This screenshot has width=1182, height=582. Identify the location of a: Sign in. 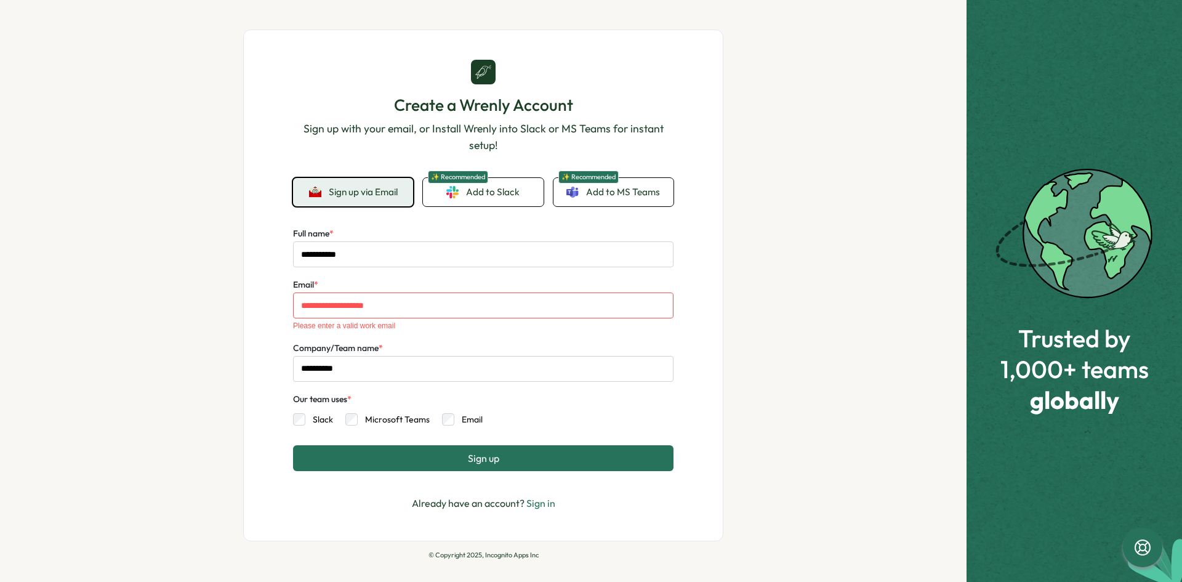
(540, 503).